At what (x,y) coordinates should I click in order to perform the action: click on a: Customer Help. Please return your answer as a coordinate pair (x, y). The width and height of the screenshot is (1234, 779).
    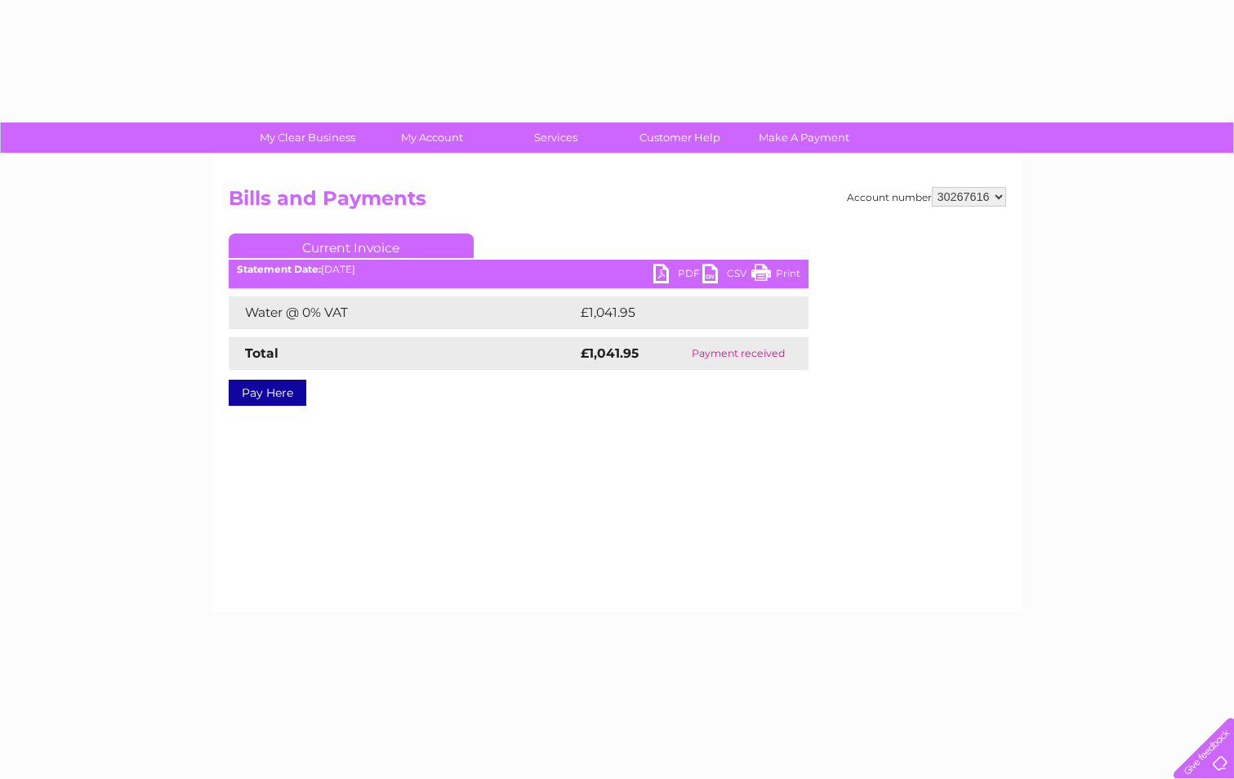
    Looking at the image, I should click on (680, 137).